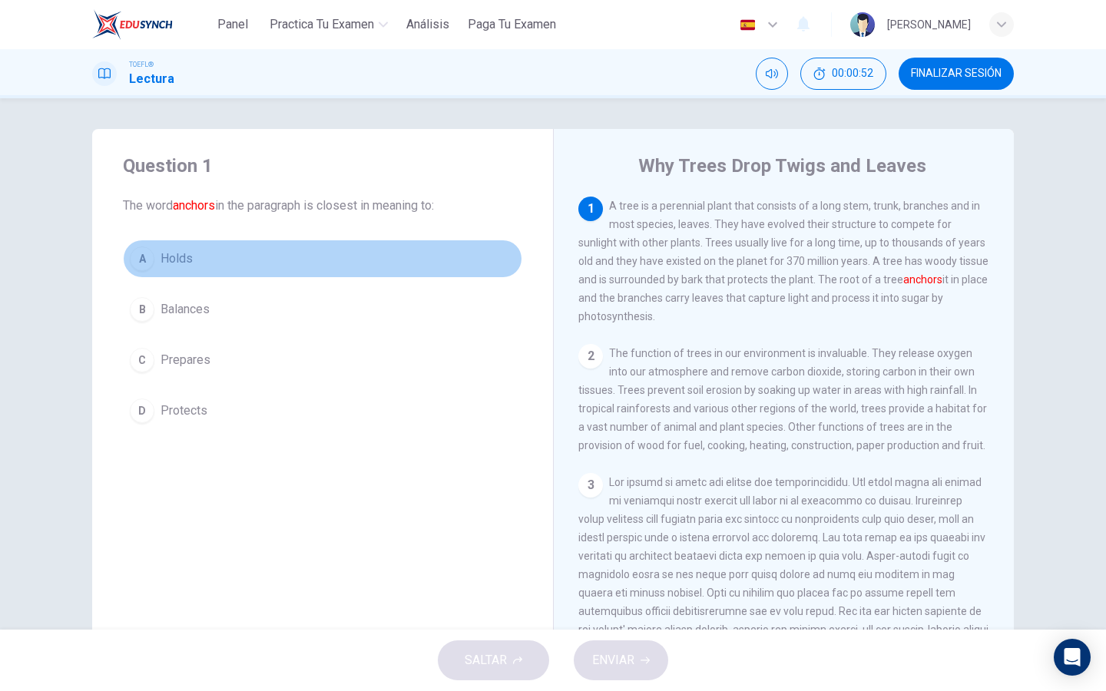 This screenshot has width=1106, height=691. Describe the element at coordinates (322, 360) in the screenshot. I see `button: CPrepares` at that location.